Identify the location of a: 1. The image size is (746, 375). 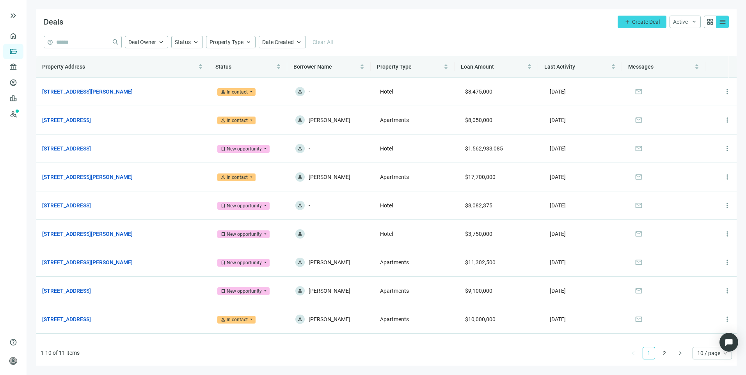
(648, 353).